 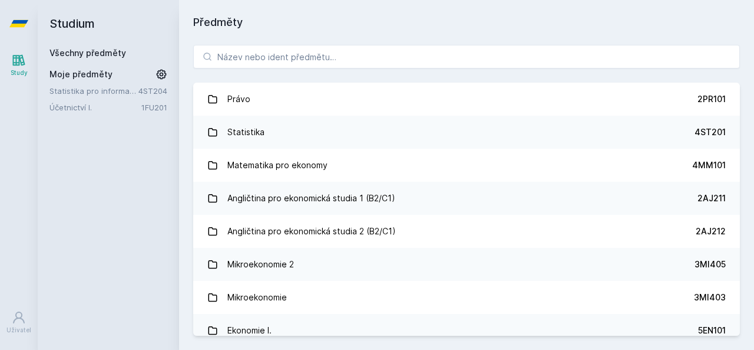 What do you see at coordinates (467, 264) in the screenshot?
I see `a: Mikroekonomie 2 3MI405` at bounding box center [467, 264].